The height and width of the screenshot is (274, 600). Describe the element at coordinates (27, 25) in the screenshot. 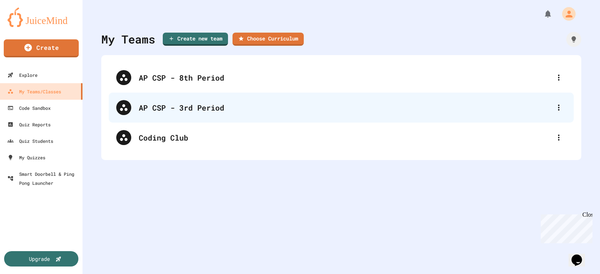

I see `div: Chat with us now!Close` at that location.